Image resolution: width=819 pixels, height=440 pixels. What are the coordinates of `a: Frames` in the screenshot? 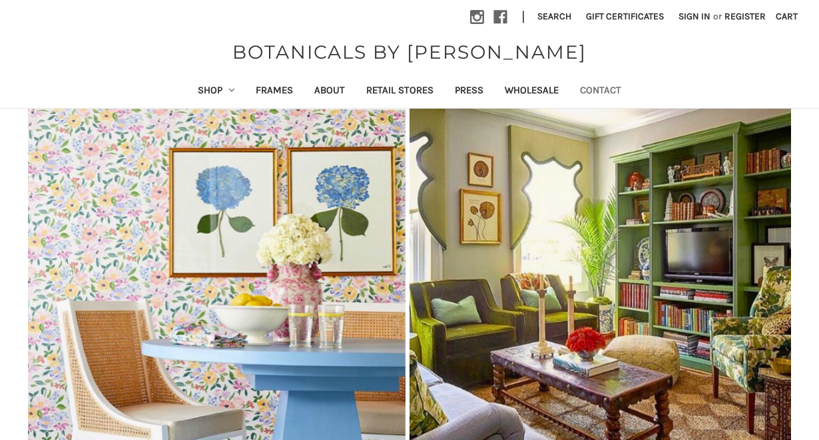 It's located at (274, 91).